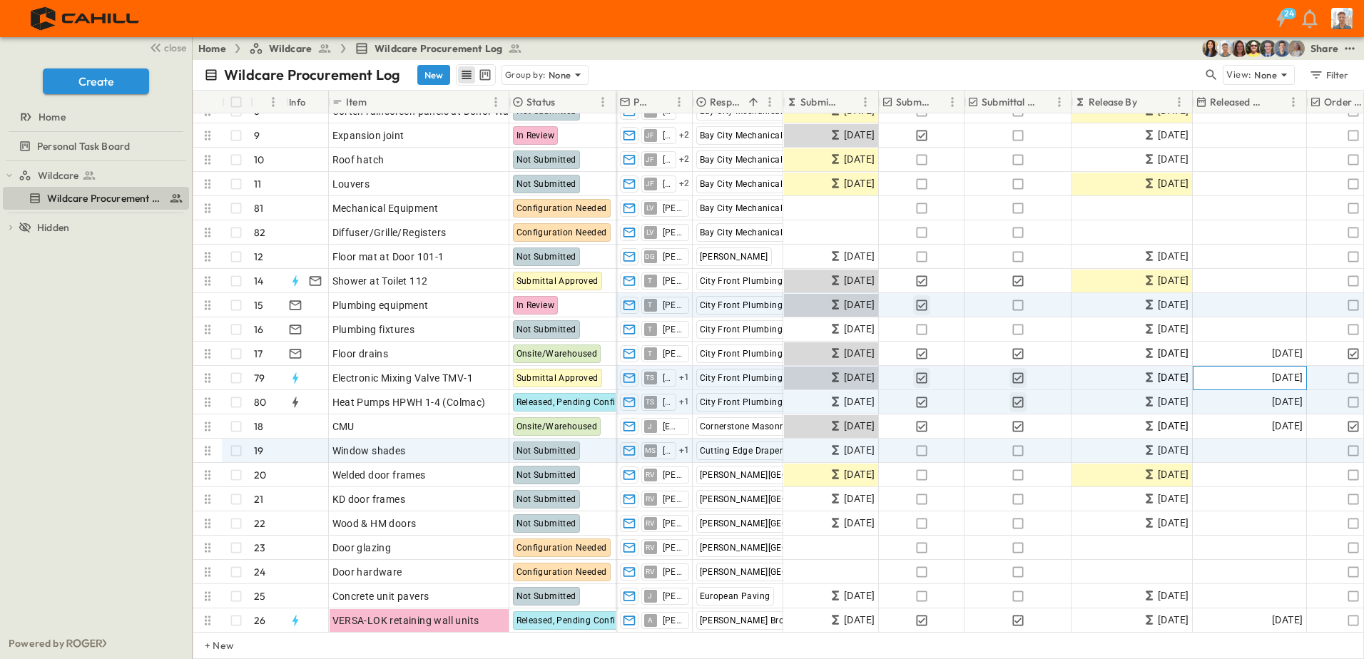  Describe the element at coordinates (650, 547) in the screenshot. I see `span: RV` at that location.